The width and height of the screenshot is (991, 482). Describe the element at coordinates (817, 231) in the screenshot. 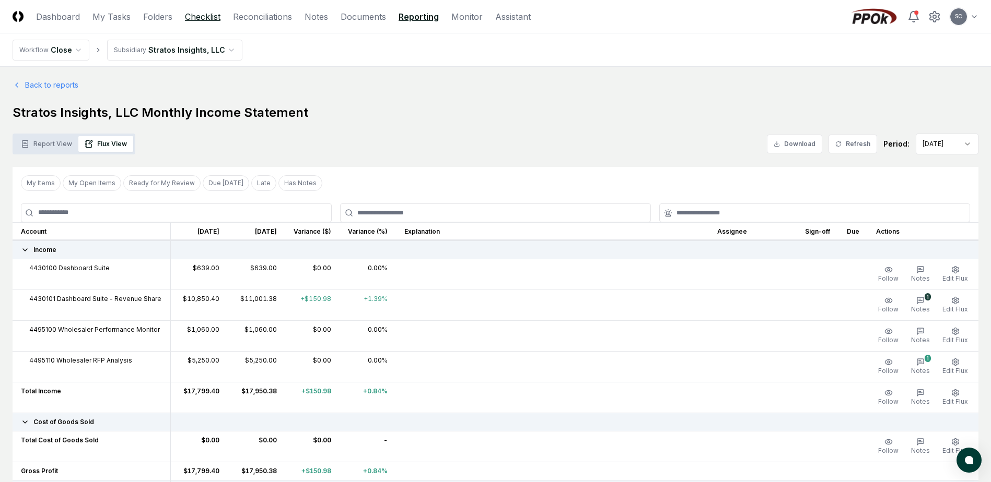

I see `th: Sign-off` at that location.